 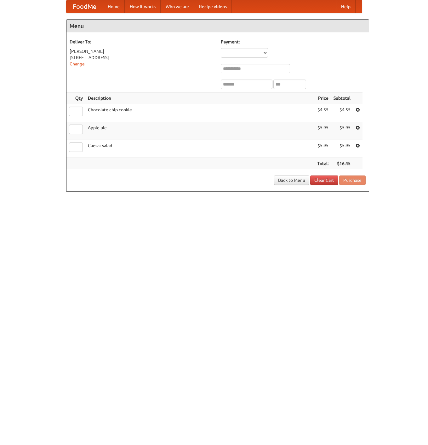 I want to click on th: $16.45, so click(x=342, y=164).